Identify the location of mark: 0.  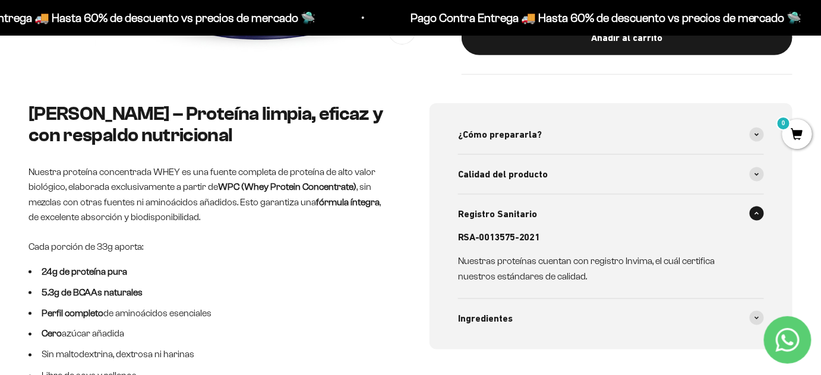
(783, 123).